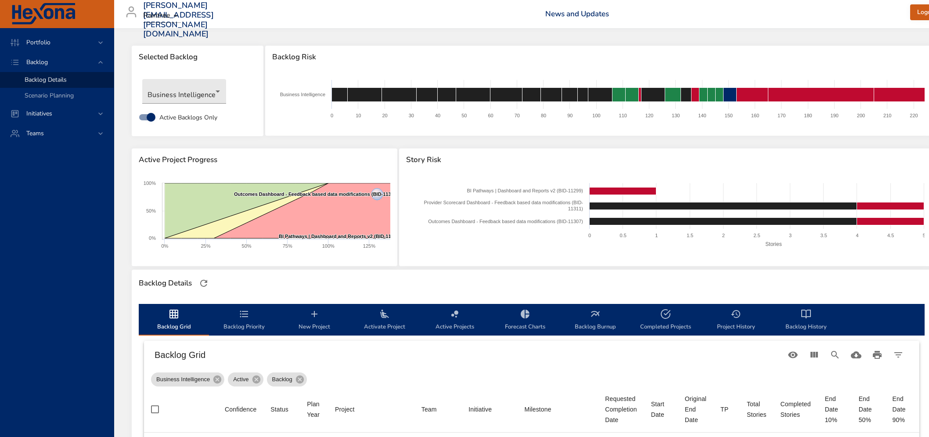  What do you see at coordinates (835, 115) in the screenshot?
I see `text: 190` at bounding box center [835, 115].